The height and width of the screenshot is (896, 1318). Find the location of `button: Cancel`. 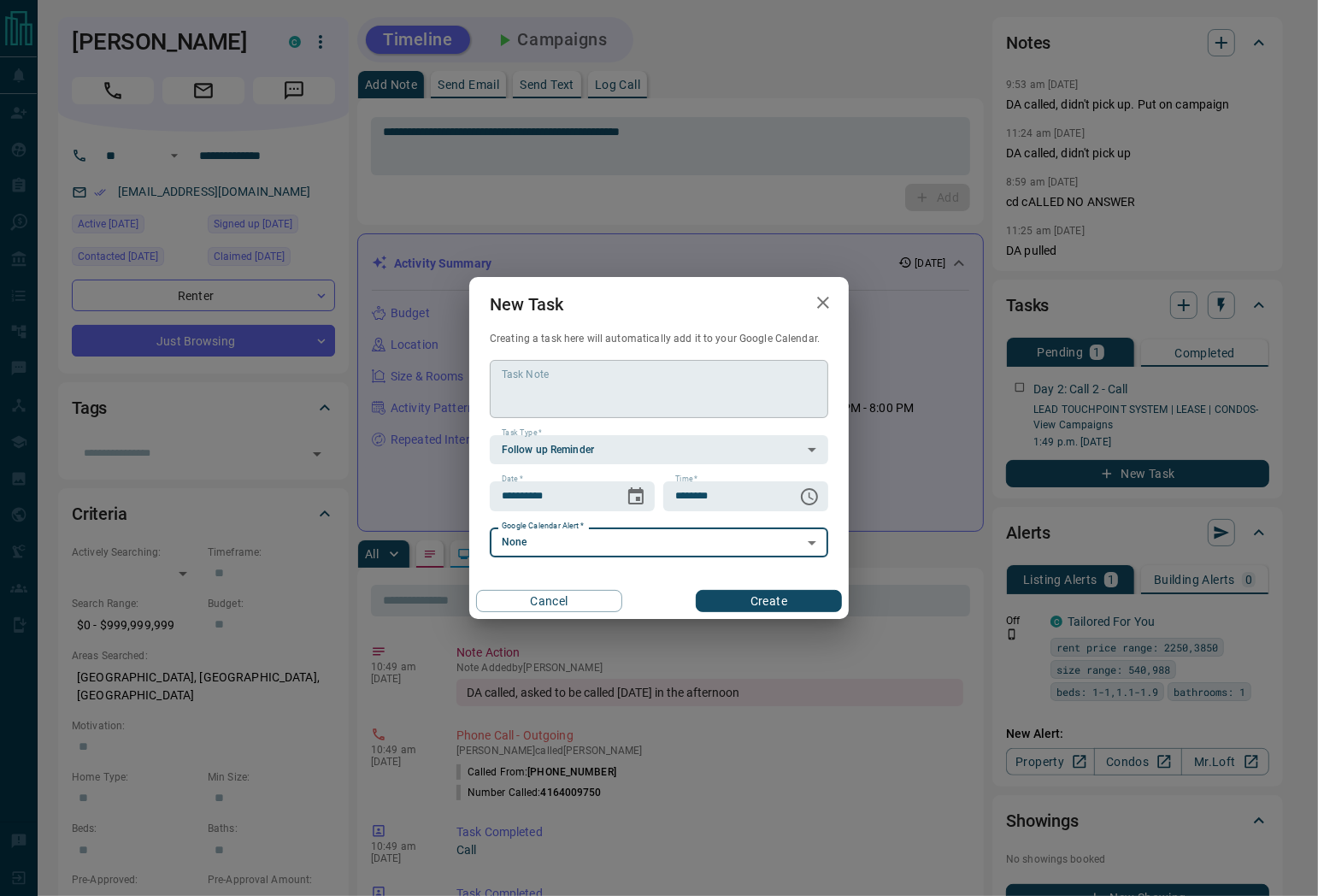

button: Cancel is located at coordinates (549, 601).